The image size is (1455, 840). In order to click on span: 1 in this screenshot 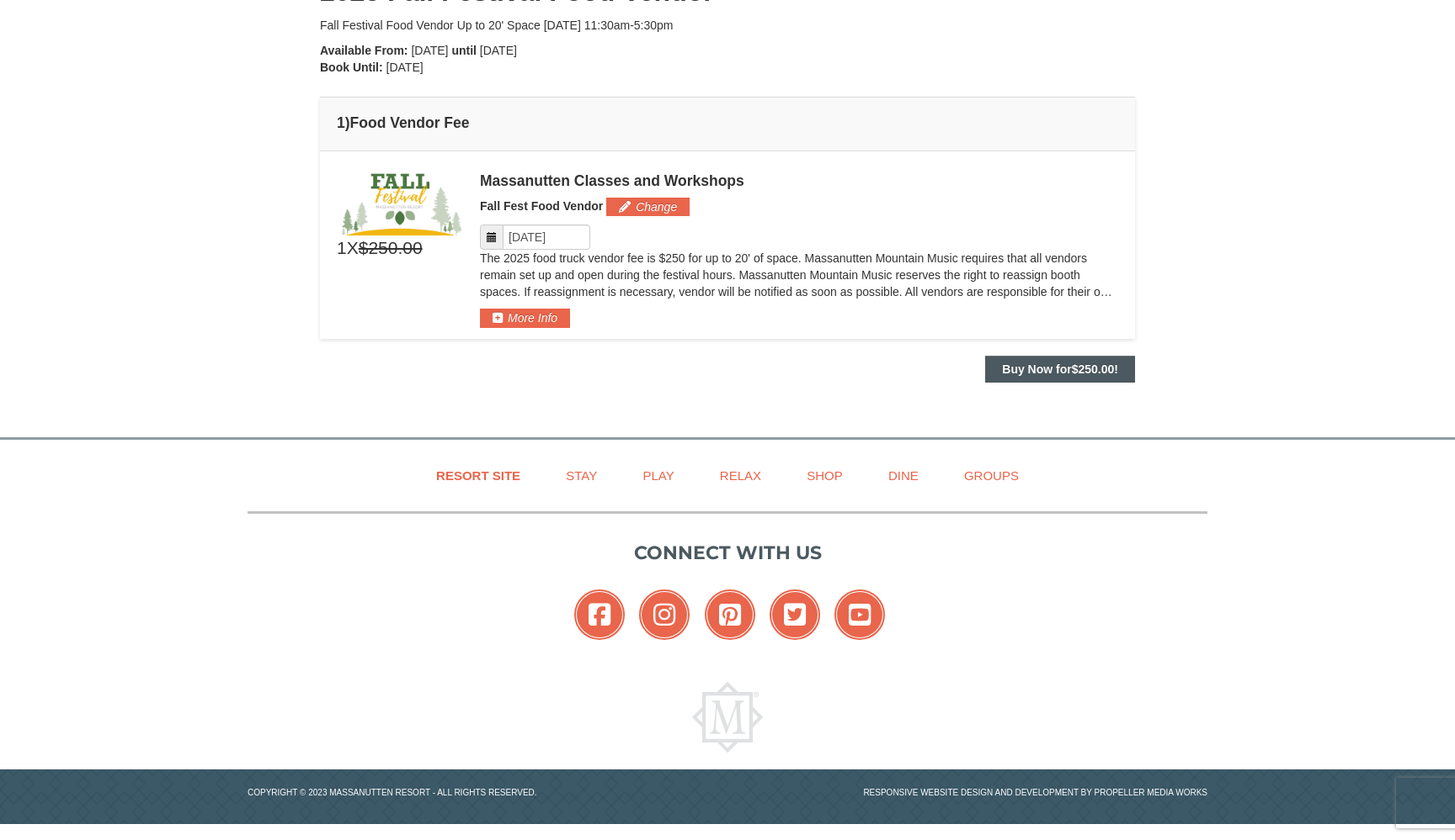, I will do `click(342, 248)`.